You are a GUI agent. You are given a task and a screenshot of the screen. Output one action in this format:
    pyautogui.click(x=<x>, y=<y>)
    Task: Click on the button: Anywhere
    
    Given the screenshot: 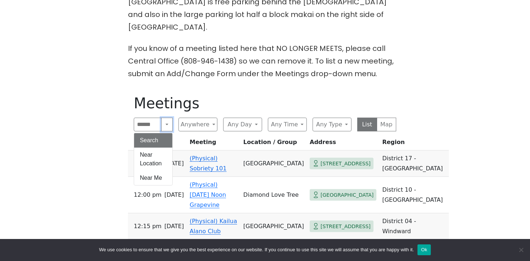 What is the action you would take?
    pyautogui.click(x=198, y=124)
    